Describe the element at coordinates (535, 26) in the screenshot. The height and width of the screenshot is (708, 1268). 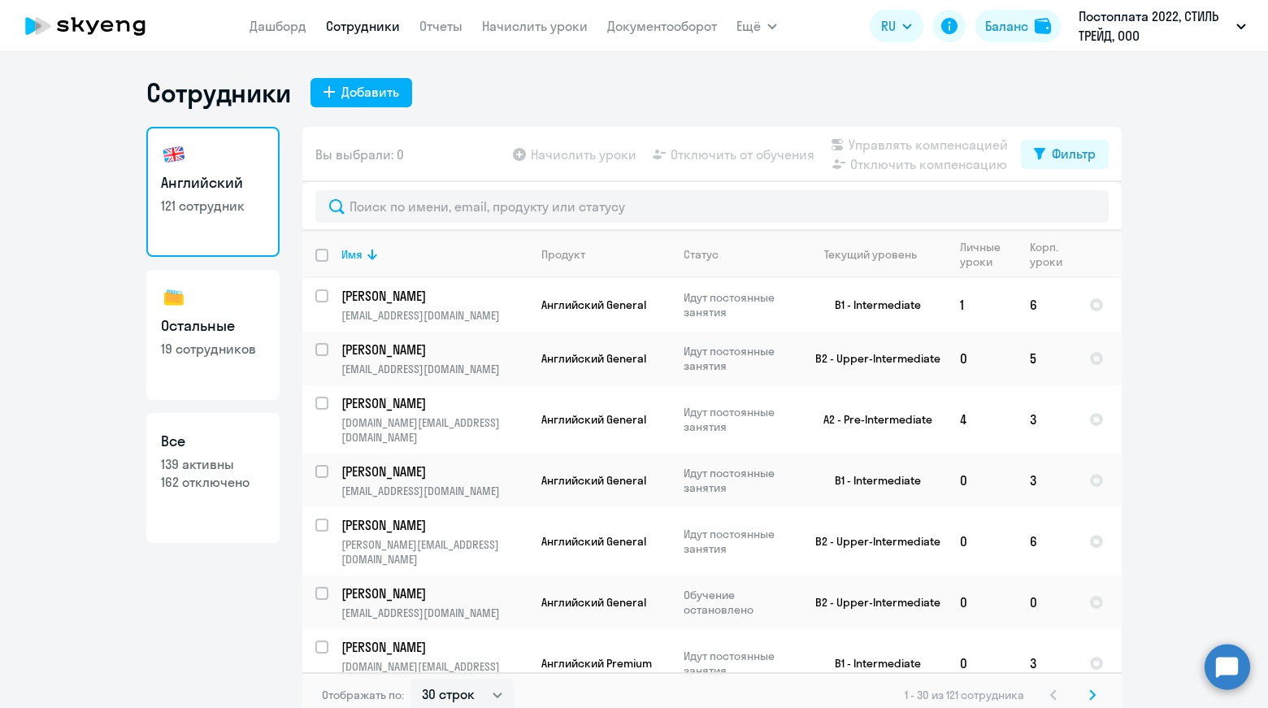
I see `a: Начислить уроки` at that location.